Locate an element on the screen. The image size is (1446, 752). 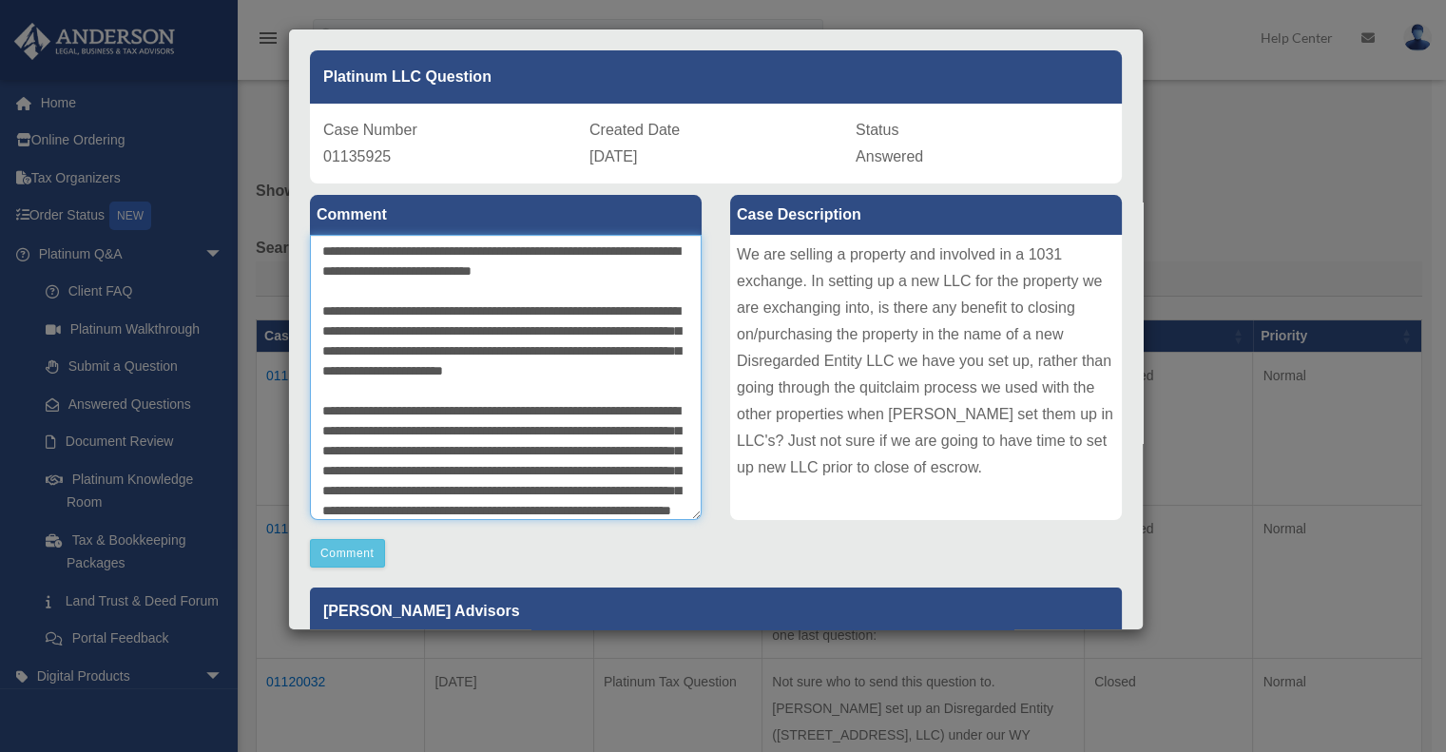
span: Case Number is located at coordinates (370, 129).